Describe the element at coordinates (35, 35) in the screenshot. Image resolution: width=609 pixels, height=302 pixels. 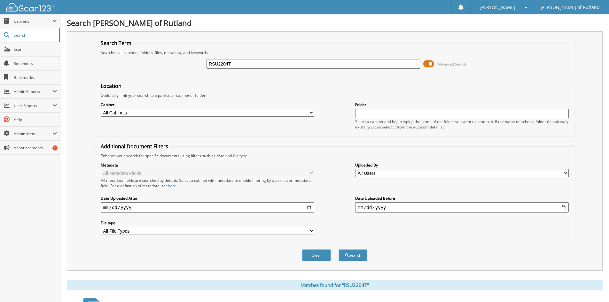
I see `span: Search` at that location.